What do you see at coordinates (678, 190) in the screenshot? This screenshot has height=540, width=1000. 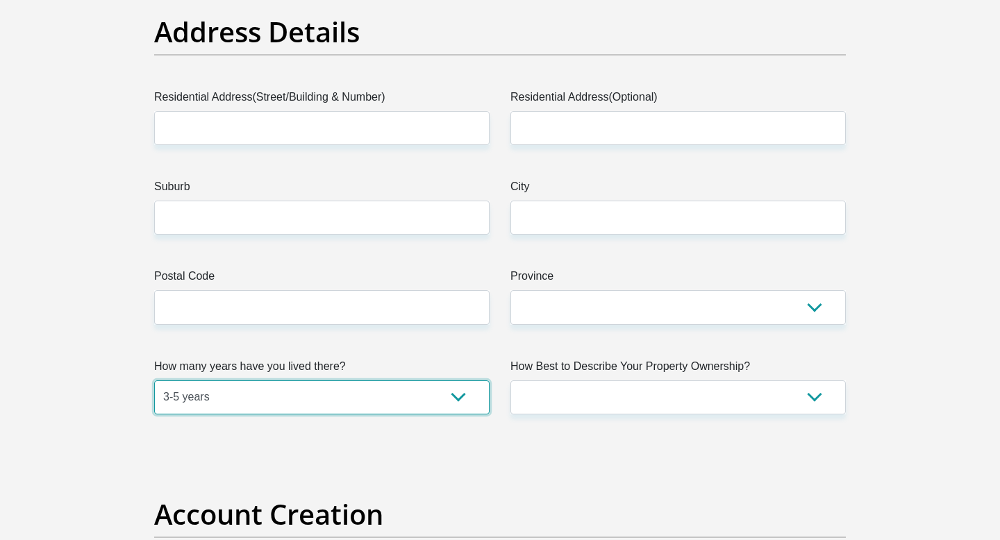 I see `label: City` at bounding box center [678, 190].